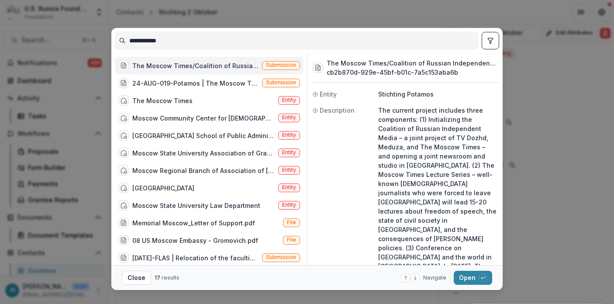 The height and width of the screenshot is (304, 614). Describe the element at coordinates (434, 278) in the screenshot. I see `span: Navigate` at that location.